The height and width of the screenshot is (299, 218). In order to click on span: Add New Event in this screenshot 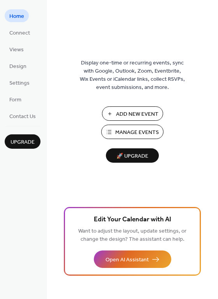, I will do `click(137, 114)`.